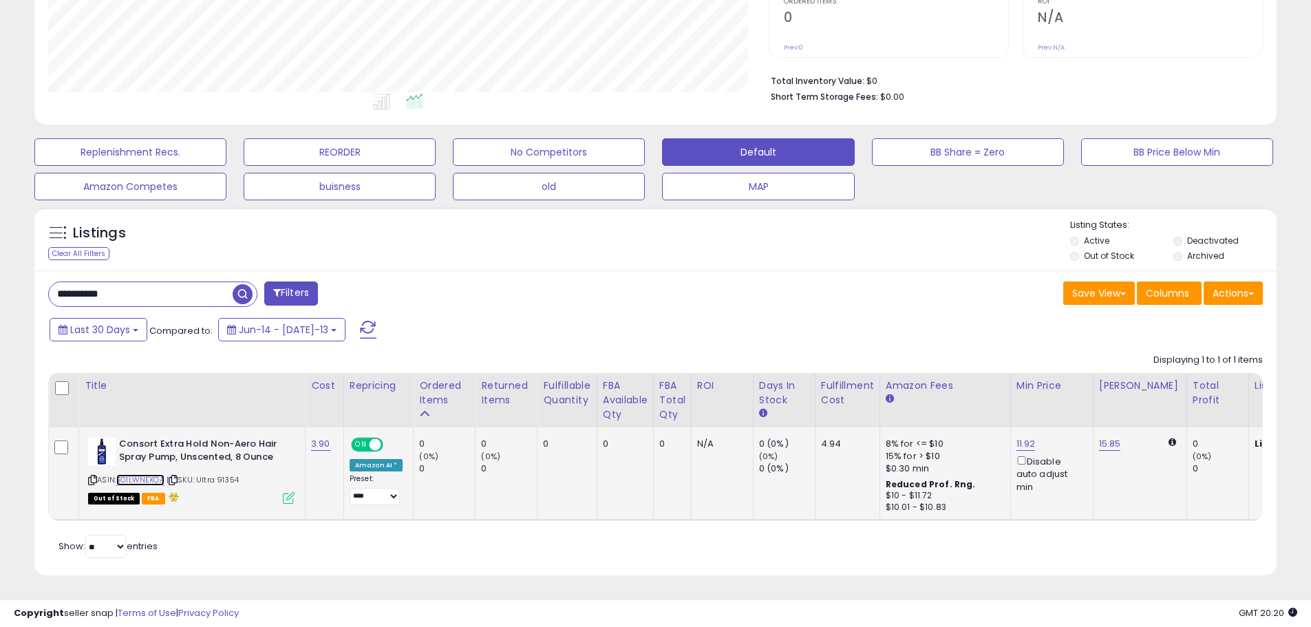 This screenshot has width=1311, height=627. What do you see at coordinates (673, 400) in the screenshot?
I see `div: FBA Total Qty` at bounding box center [673, 400].